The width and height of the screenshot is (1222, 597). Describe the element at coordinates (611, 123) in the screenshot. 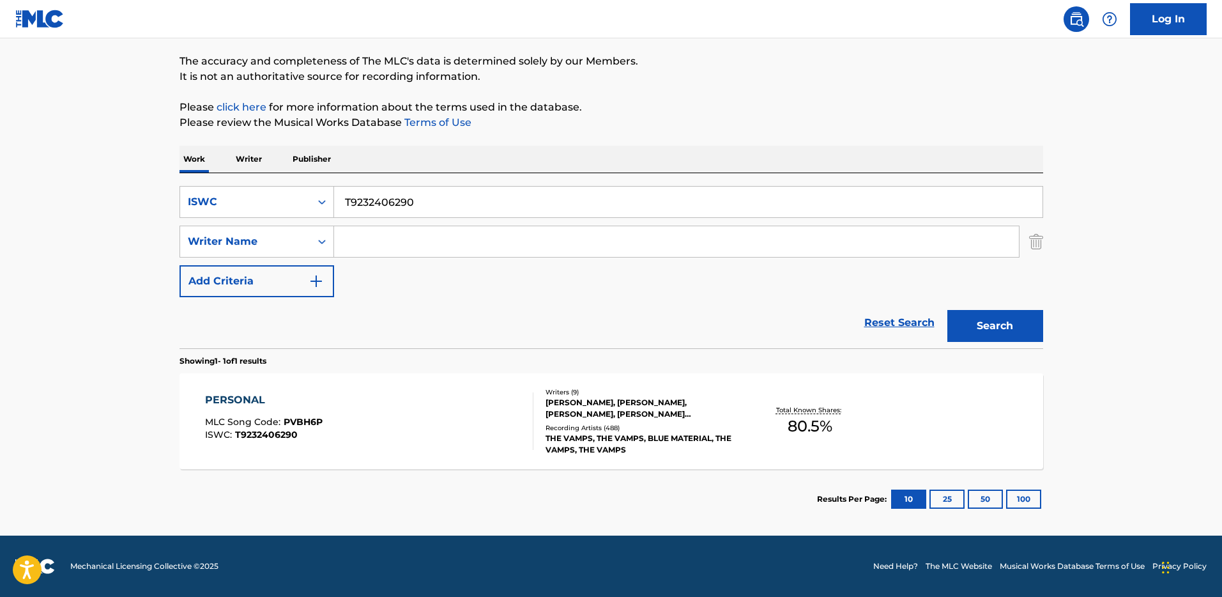

I see `p: Please review the Musical Works Database` at that location.